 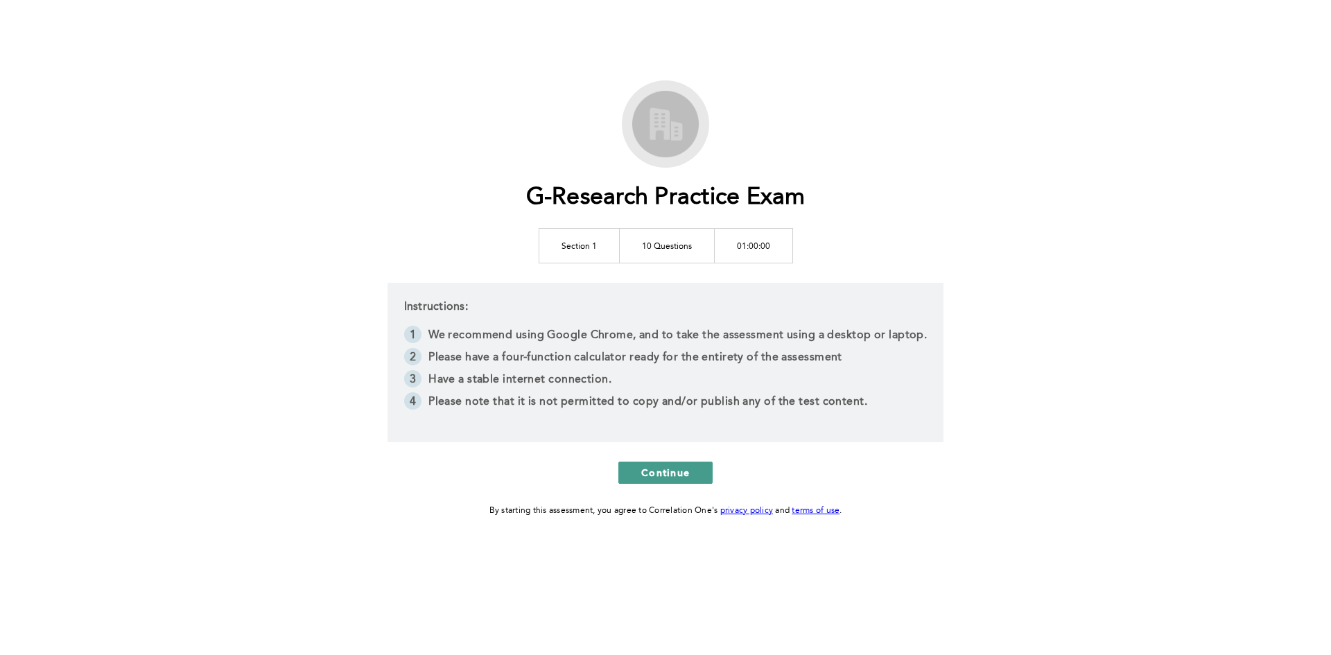 I want to click on td: Section 1, so click(x=579, y=245).